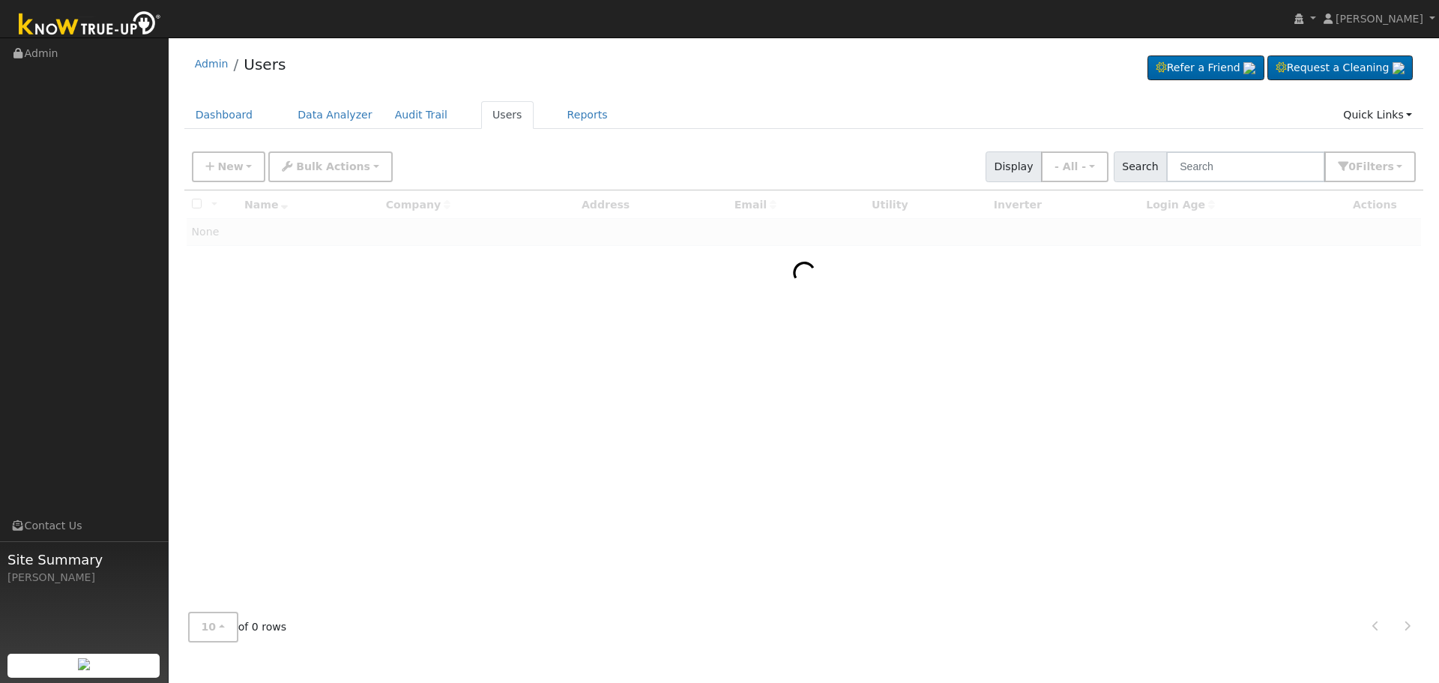  Describe the element at coordinates (1013, 166) in the screenshot. I see `span: Display` at that location.